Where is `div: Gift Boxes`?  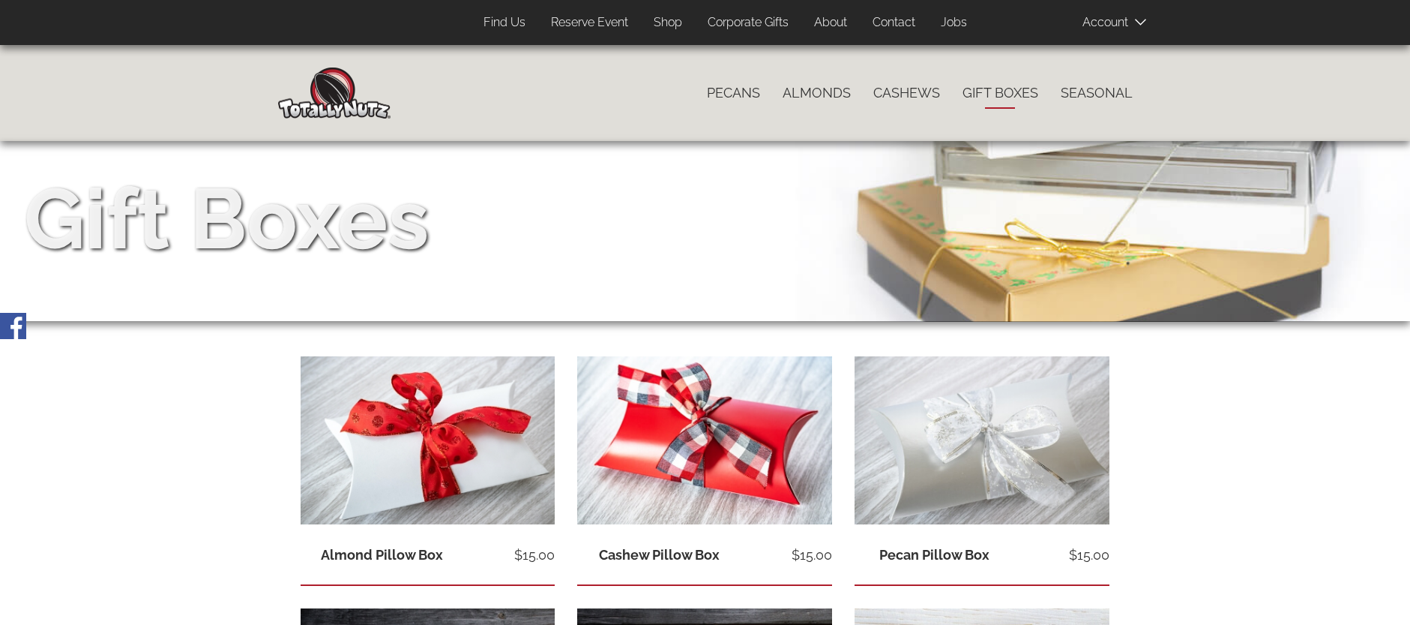 div: Gift Boxes is located at coordinates (226, 219).